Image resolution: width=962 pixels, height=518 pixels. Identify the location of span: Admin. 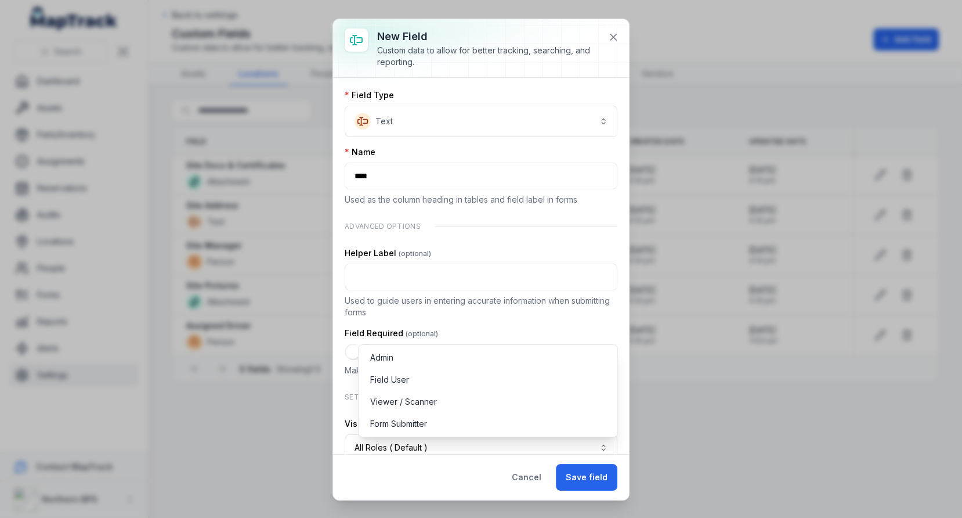
(382, 357).